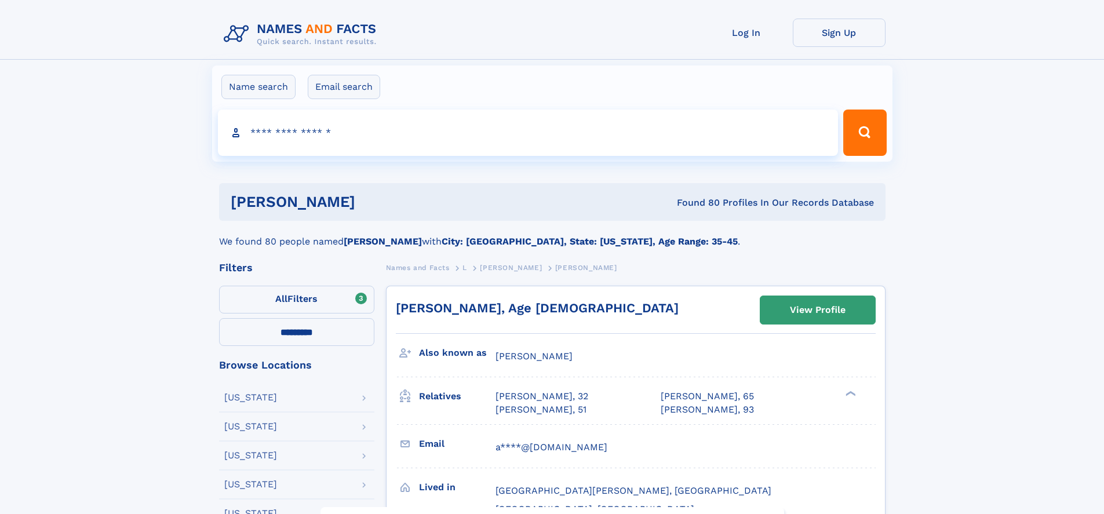  What do you see at coordinates (465, 268) in the screenshot?
I see `span: L` at bounding box center [465, 268].